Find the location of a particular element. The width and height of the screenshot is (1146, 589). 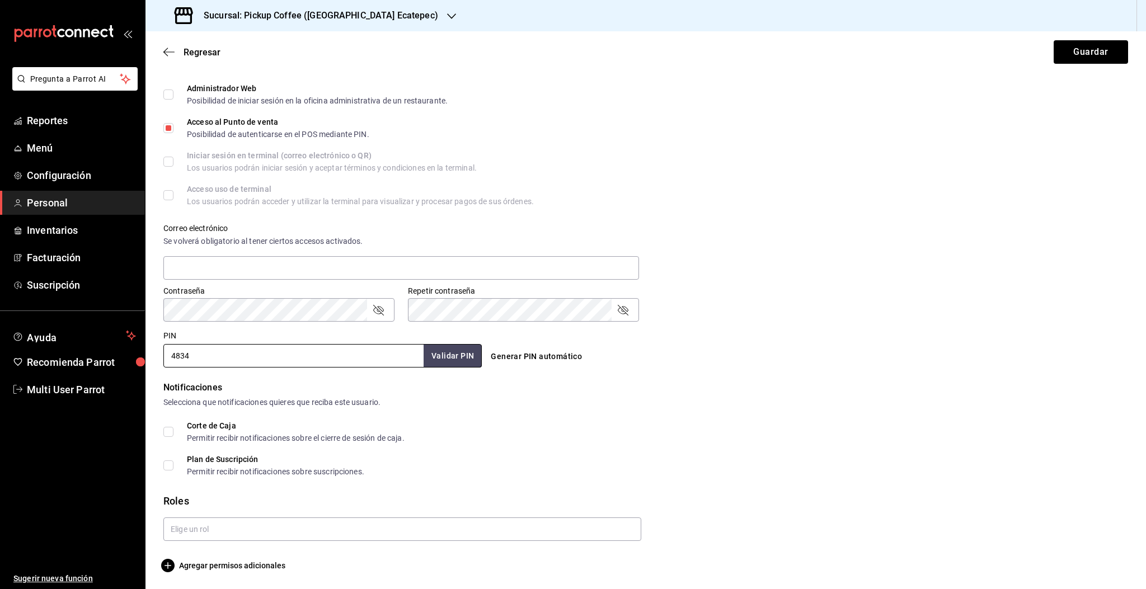

span: Multi User Parrot is located at coordinates (81, 389).